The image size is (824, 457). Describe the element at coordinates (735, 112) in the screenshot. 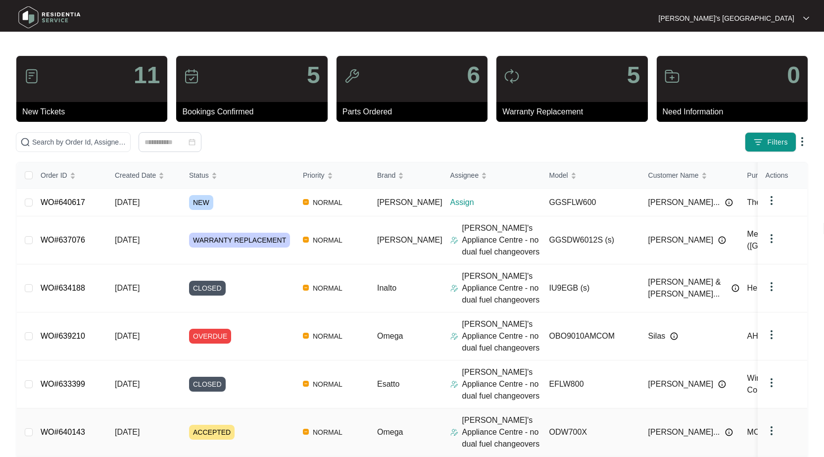

I see `p: Need Information` at that location.